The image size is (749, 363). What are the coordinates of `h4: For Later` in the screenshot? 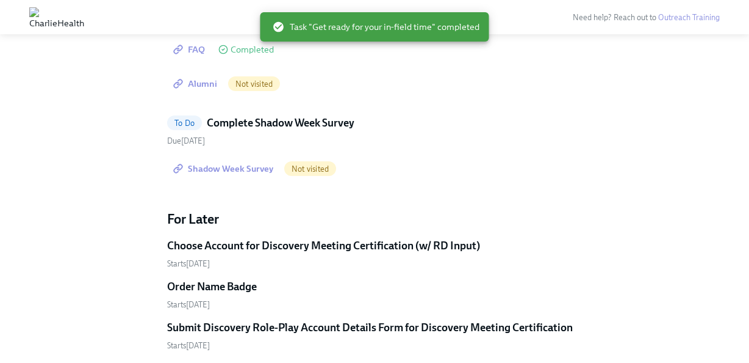 It's located at (375, 219).